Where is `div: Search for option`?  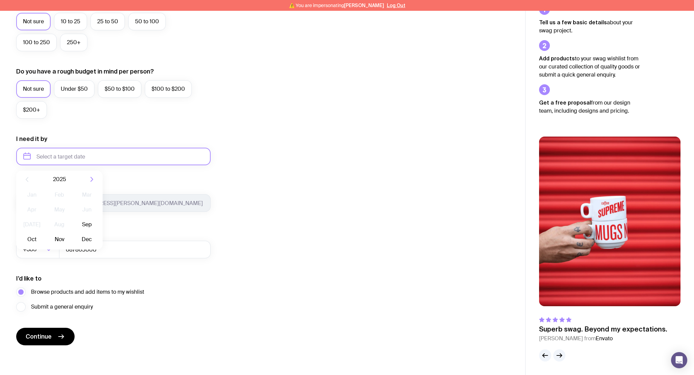
div: Search for option is located at coordinates (38, 250).